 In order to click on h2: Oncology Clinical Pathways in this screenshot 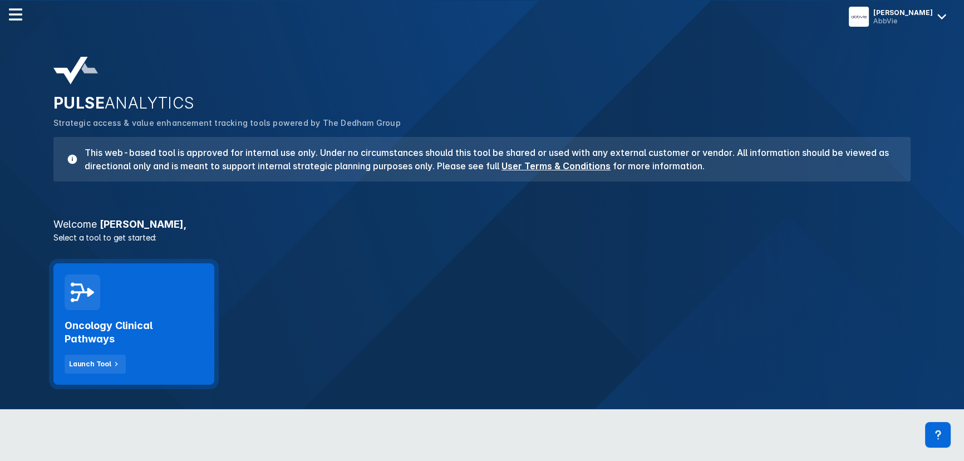, I will do `click(134, 332)`.